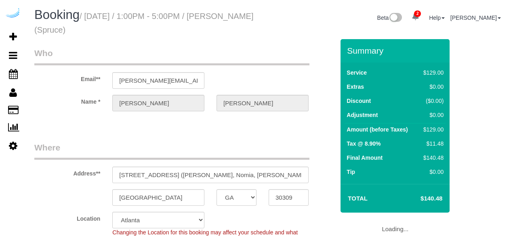 This screenshot has height=236, width=511. I want to click on label: Extras, so click(355, 87).